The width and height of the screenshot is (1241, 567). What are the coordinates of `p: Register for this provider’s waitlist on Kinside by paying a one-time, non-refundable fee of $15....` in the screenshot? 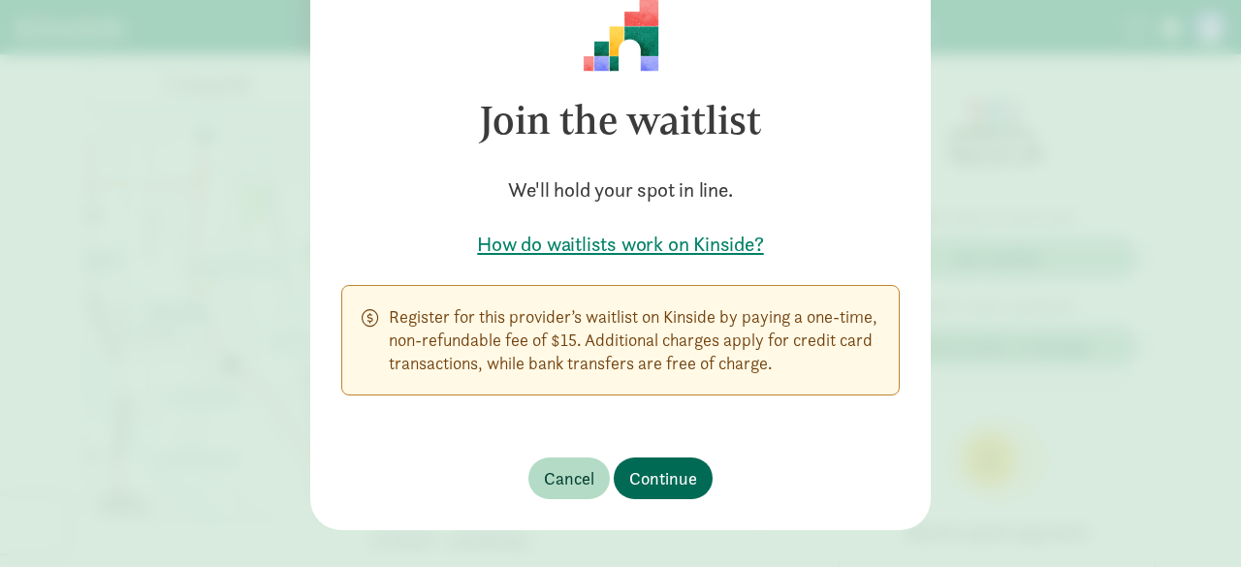 It's located at (634, 340).